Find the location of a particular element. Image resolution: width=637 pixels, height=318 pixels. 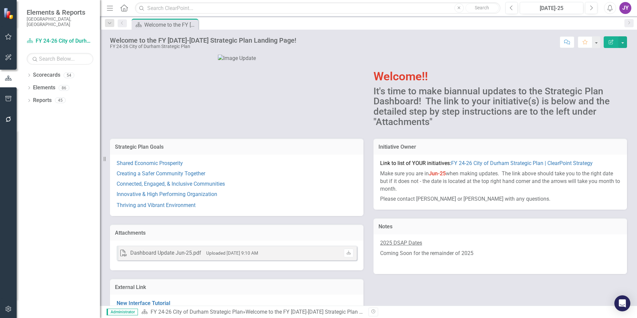

img: ClearPoint Strategy is located at coordinates (9, 13).